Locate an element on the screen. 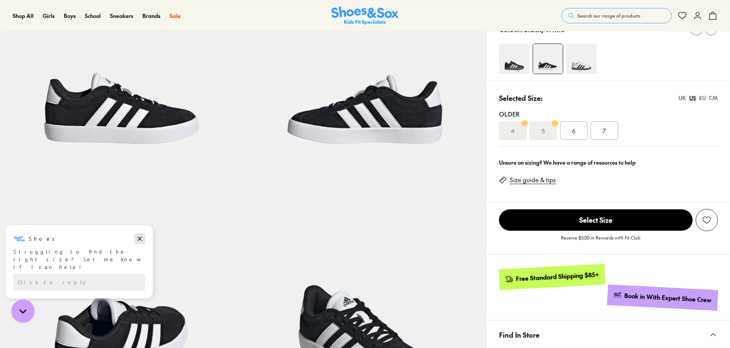  a: Free Standard Shipping $85+ is located at coordinates (552, 277).